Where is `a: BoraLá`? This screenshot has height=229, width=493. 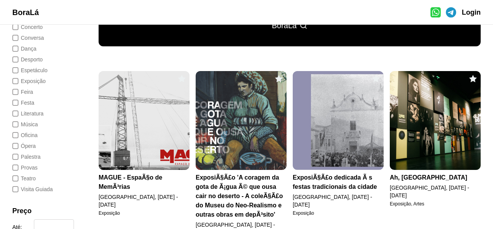 a: BoraLá is located at coordinates (25, 12).